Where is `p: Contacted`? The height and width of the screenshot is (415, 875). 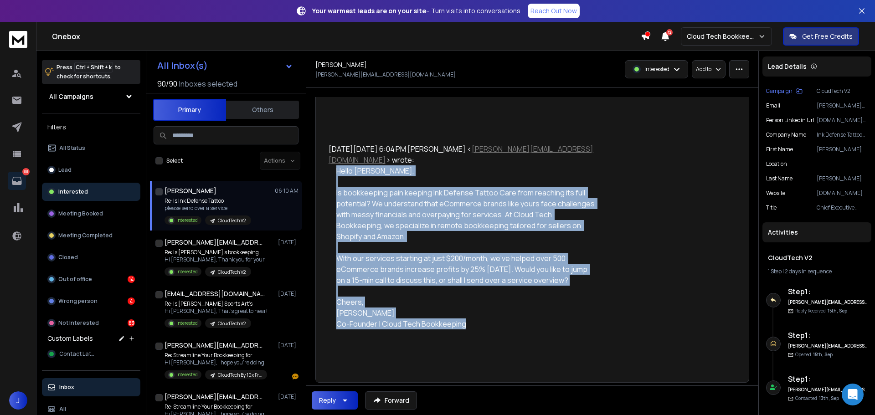
p: Contacted is located at coordinates (817, 398).